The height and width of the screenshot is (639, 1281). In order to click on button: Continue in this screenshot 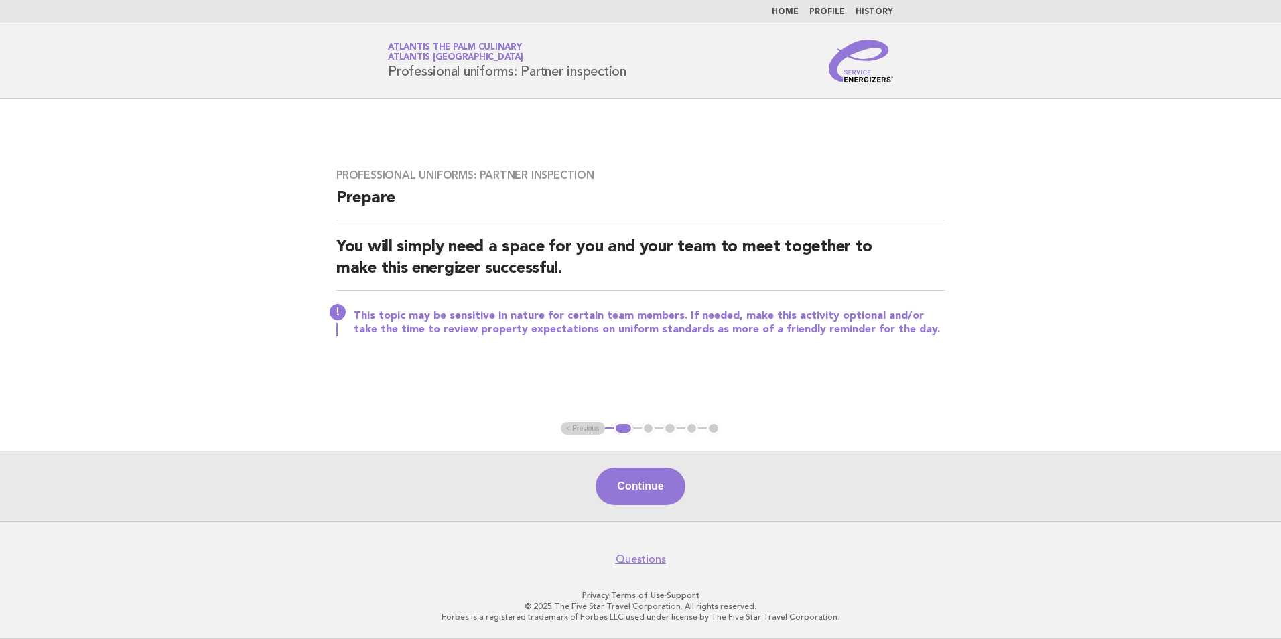, I will do `click(640, 486)`.